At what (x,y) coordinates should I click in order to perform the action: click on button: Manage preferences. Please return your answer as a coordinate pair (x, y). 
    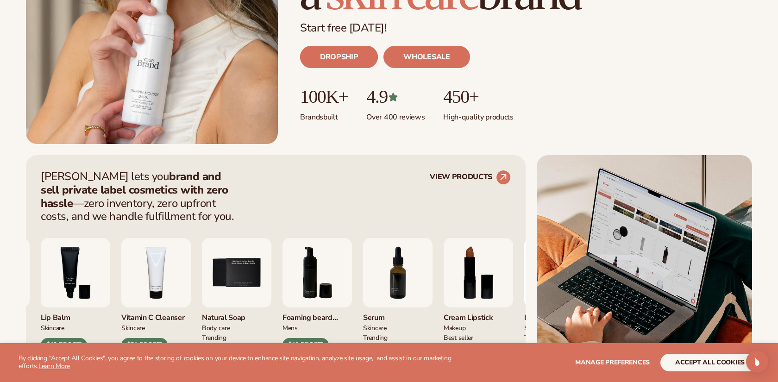
    Looking at the image, I should click on (612, 363).